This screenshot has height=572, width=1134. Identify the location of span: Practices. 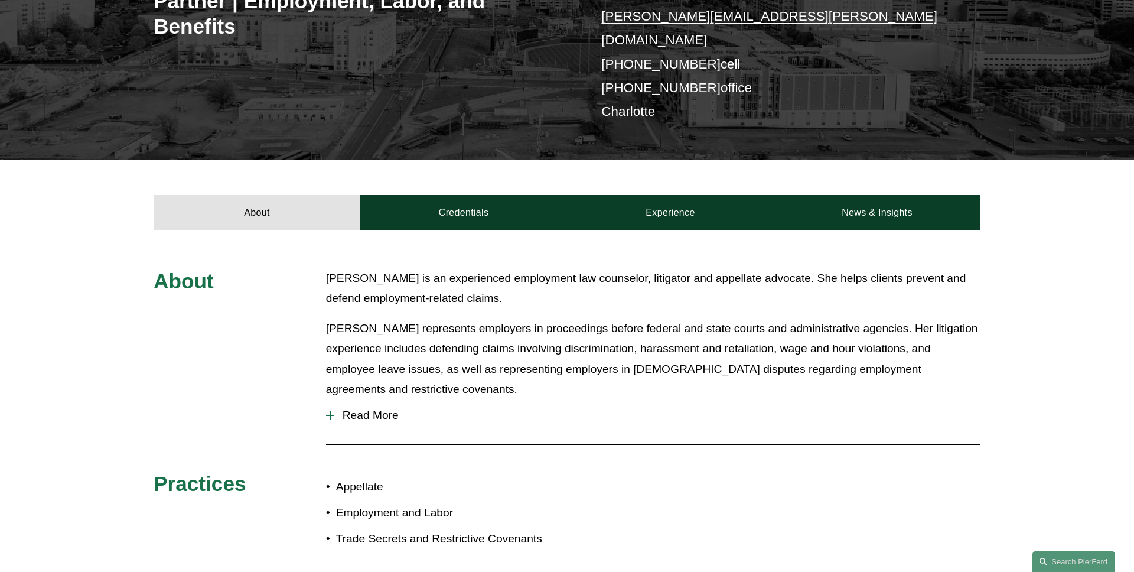
(200, 483).